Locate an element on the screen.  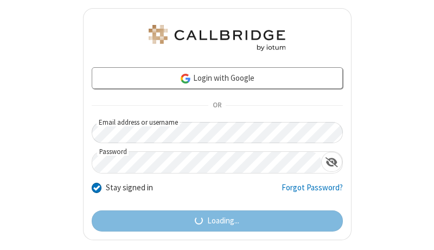
span: OR is located at coordinates (217, 106).